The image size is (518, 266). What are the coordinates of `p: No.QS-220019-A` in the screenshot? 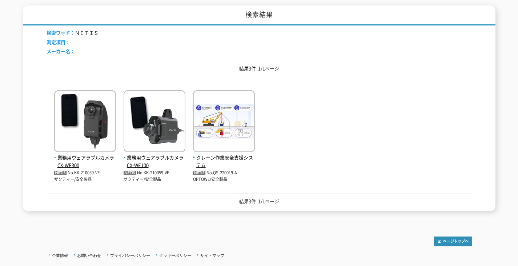 It's located at (224, 173).